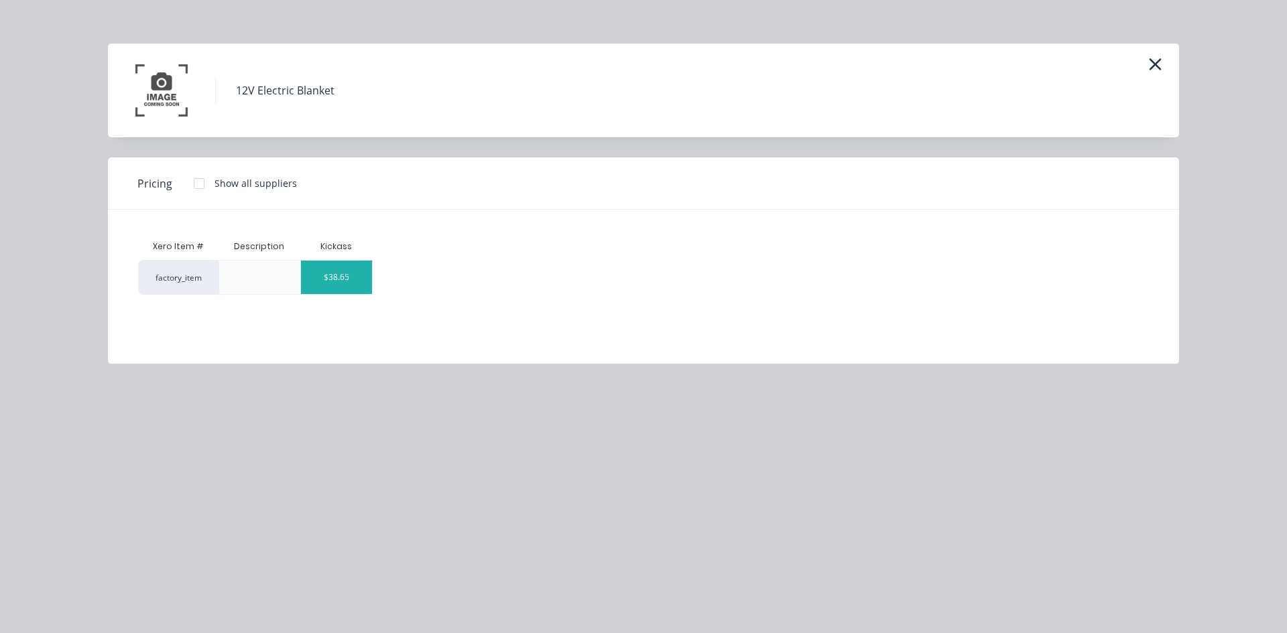  I want to click on div: 12V Electric Blanket, so click(285, 90).